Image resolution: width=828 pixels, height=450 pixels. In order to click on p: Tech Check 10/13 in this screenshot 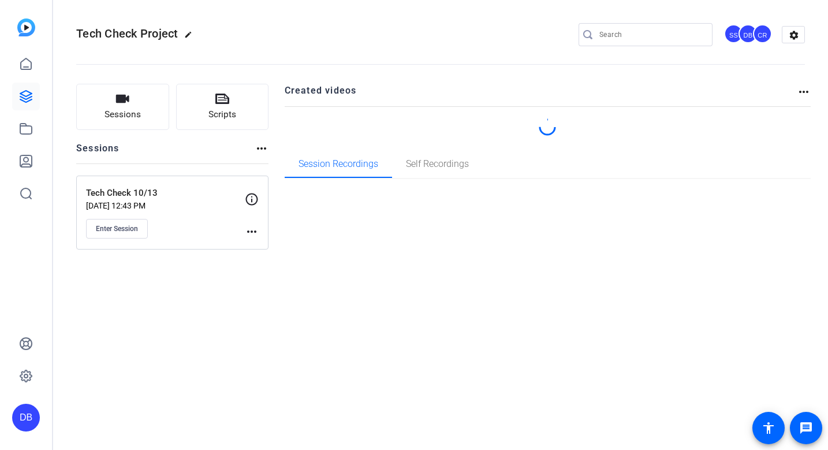, I will do `click(165, 193)`.